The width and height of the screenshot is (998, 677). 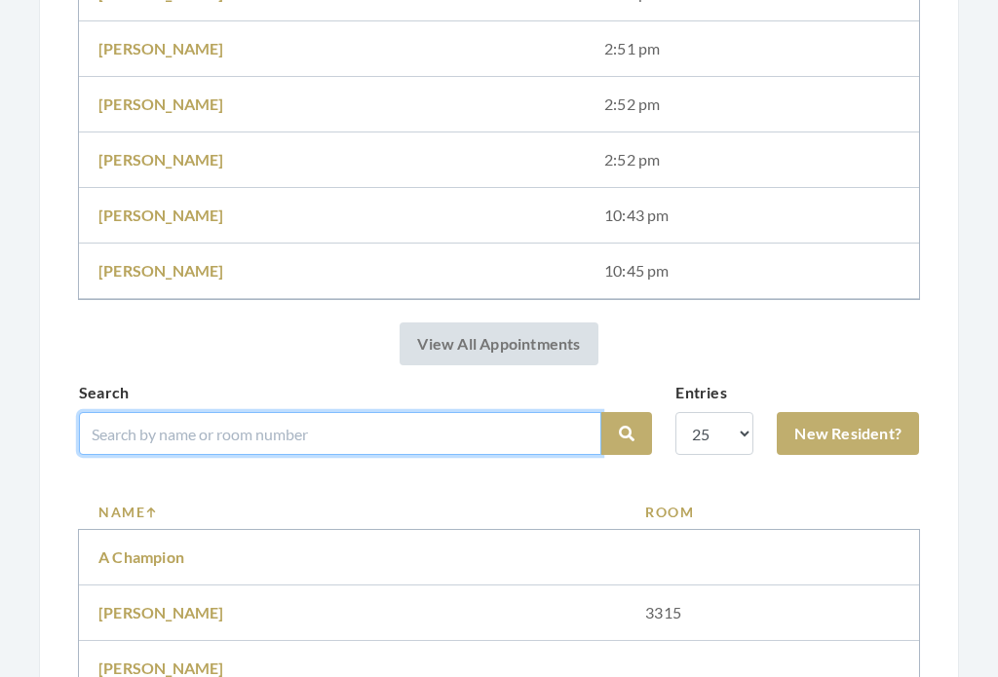 What do you see at coordinates (701, 393) in the screenshot?
I see `label: Entries` at bounding box center [701, 393].